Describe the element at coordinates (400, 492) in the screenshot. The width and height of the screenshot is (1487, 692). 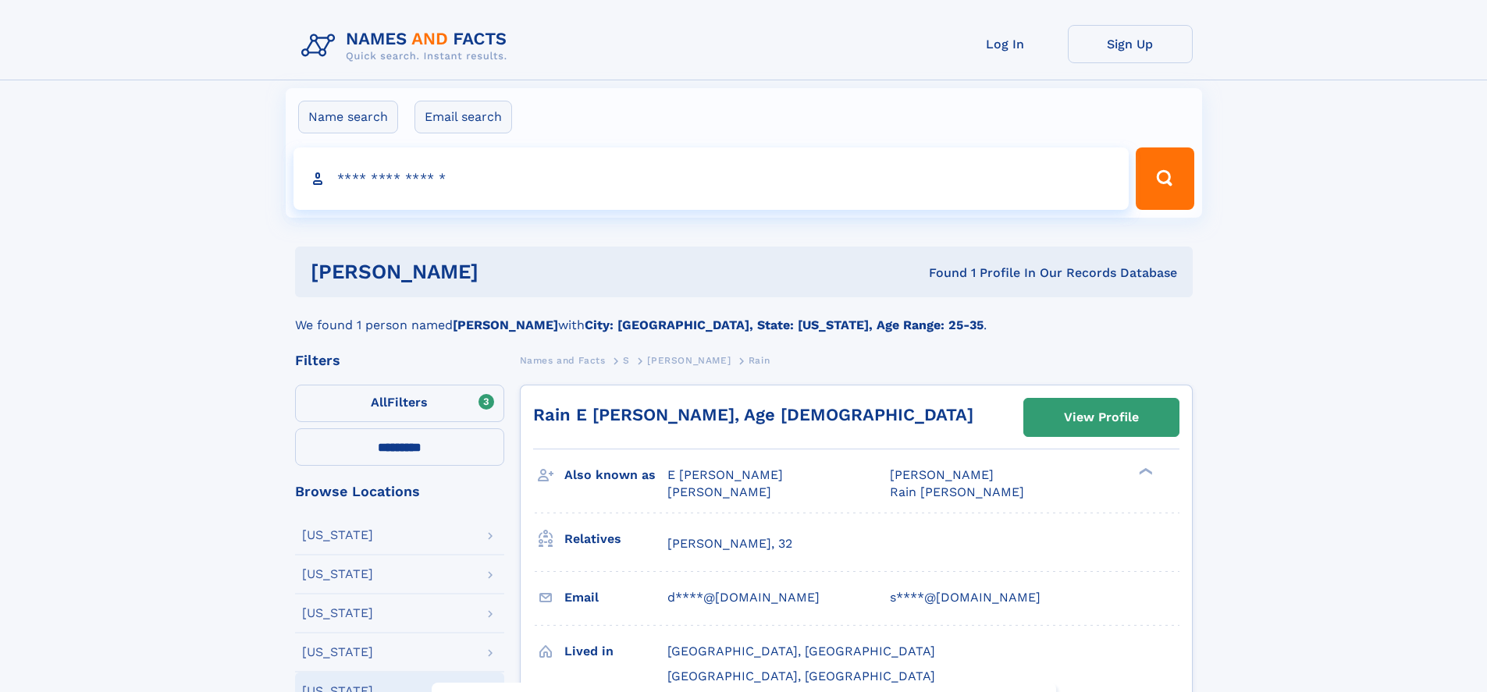
I see `div: Browse Locations` at that location.